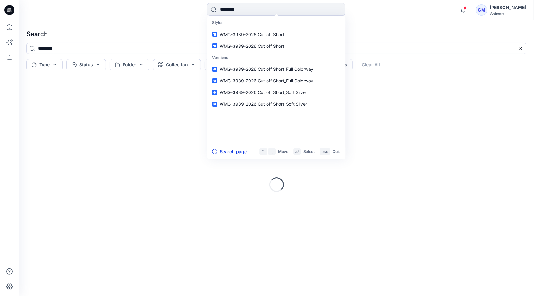 Image resolution: width=534 pixels, height=296 pixels. I want to click on div: Walmart, so click(508, 14).